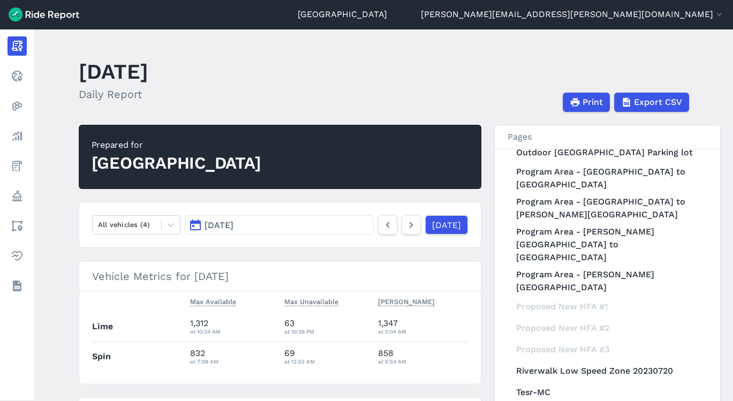 The image size is (733, 401). I want to click on a: Datasets, so click(17, 286).